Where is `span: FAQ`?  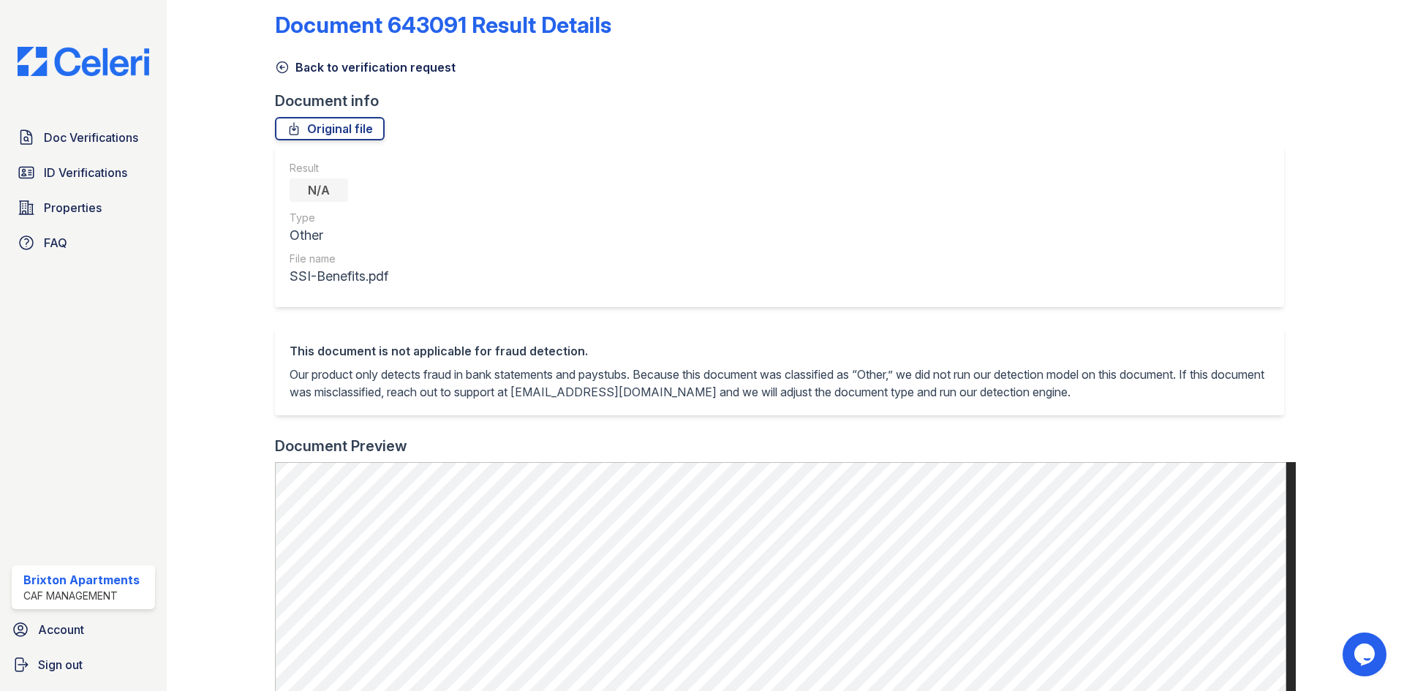
span: FAQ is located at coordinates (56, 243).